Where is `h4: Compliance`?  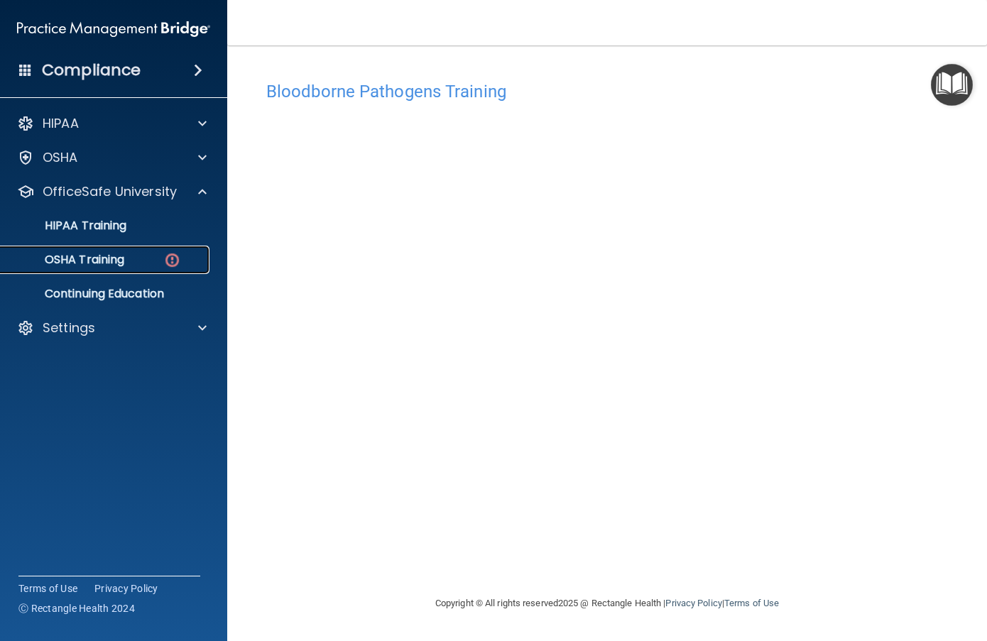 h4: Compliance is located at coordinates (91, 70).